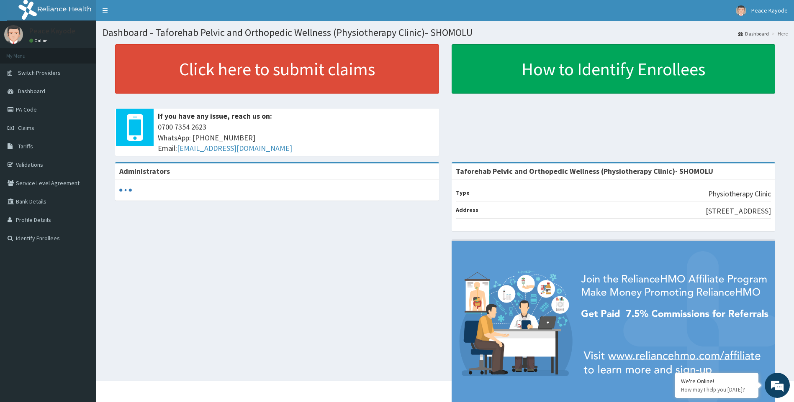 The image size is (794, 402). Describe the element at coordinates (467, 210) in the screenshot. I see `b: Address` at that location.